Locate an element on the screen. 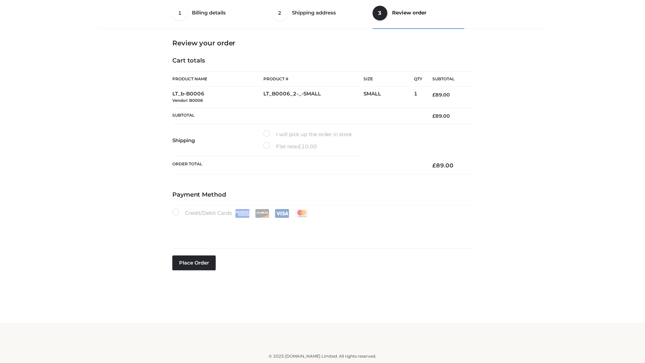 The image size is (645, 363). img: Amex is located at coordinates (242, 213).